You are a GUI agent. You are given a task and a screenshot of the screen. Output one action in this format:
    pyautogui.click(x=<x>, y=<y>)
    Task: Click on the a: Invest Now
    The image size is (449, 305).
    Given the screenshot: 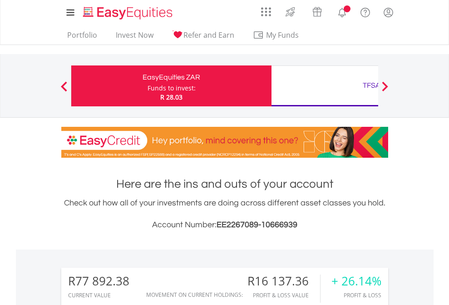 What is the action you would take?
    pyautogui.click(x=134, y=37)
    